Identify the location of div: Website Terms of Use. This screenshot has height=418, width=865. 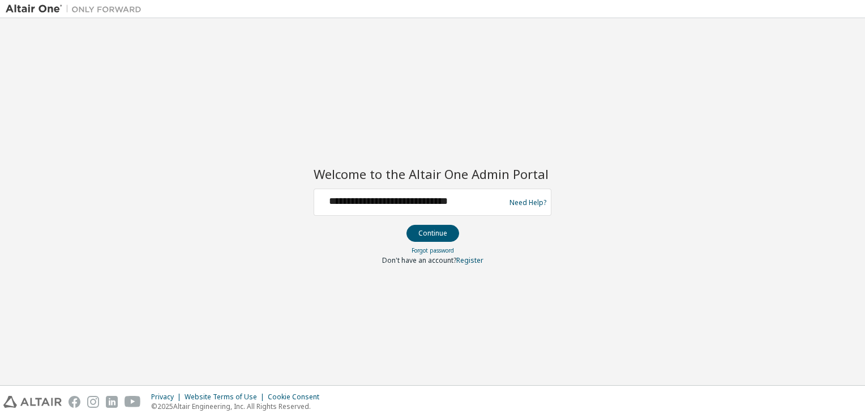
(226, 397).